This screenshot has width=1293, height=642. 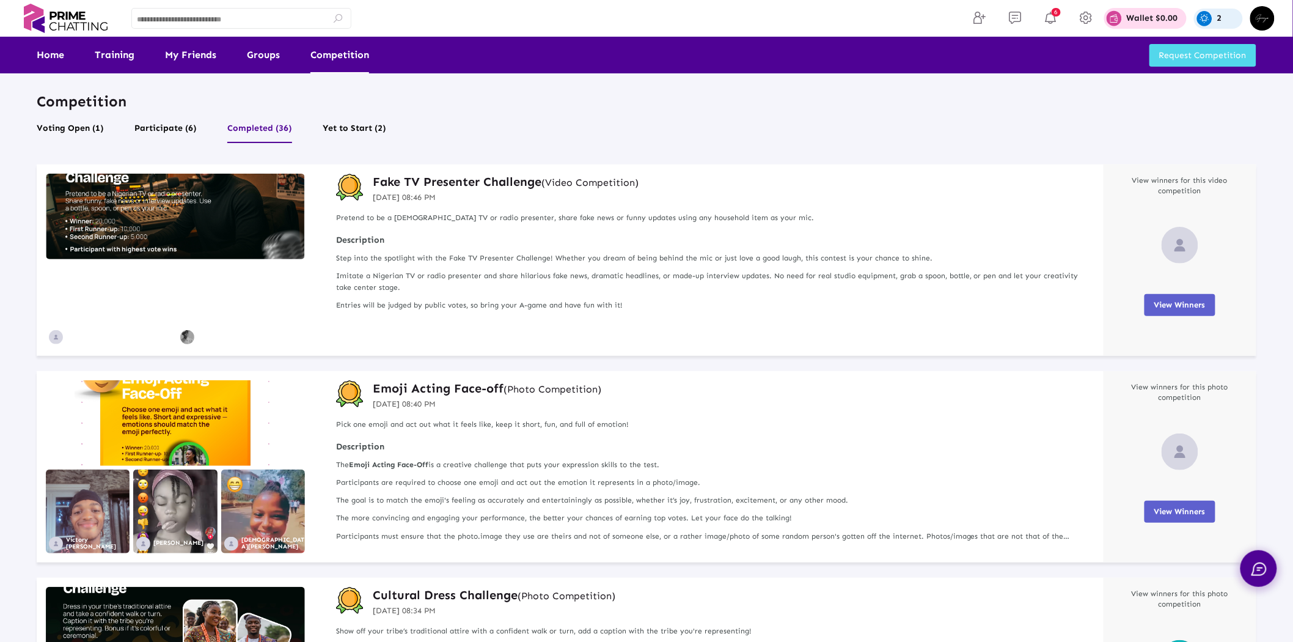 I want to click on a: Competition, so click(x=340, y=55).